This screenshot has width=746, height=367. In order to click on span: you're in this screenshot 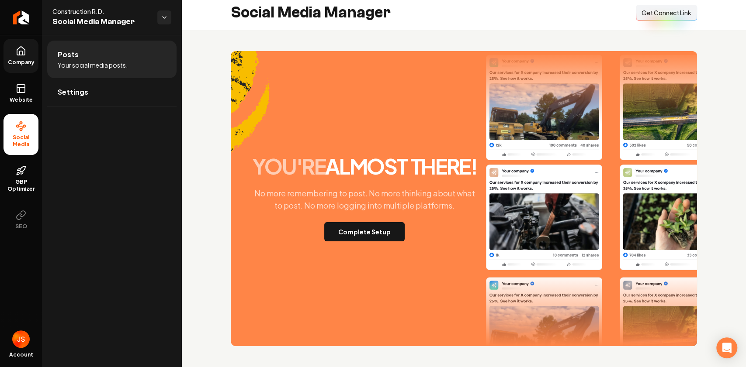, I will do `click(289, 166)`.